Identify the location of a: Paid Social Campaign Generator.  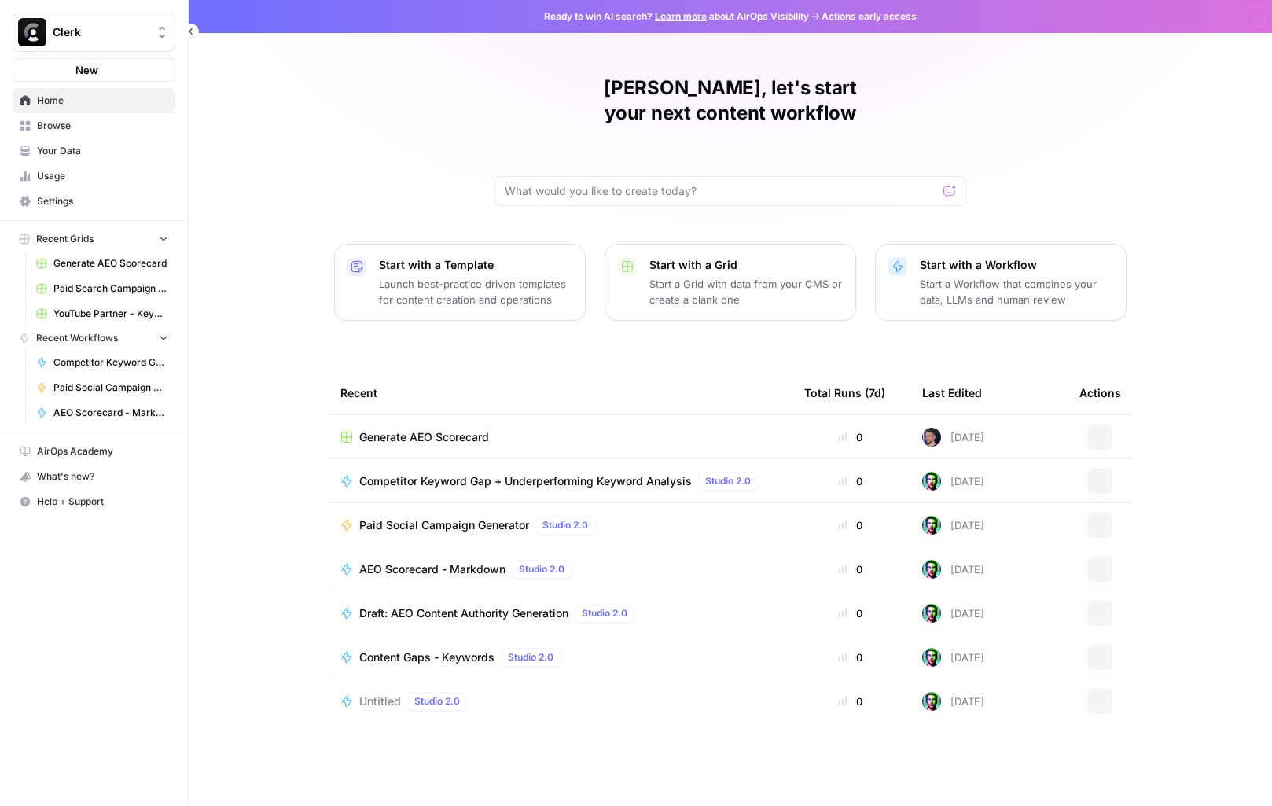
(102, 387).